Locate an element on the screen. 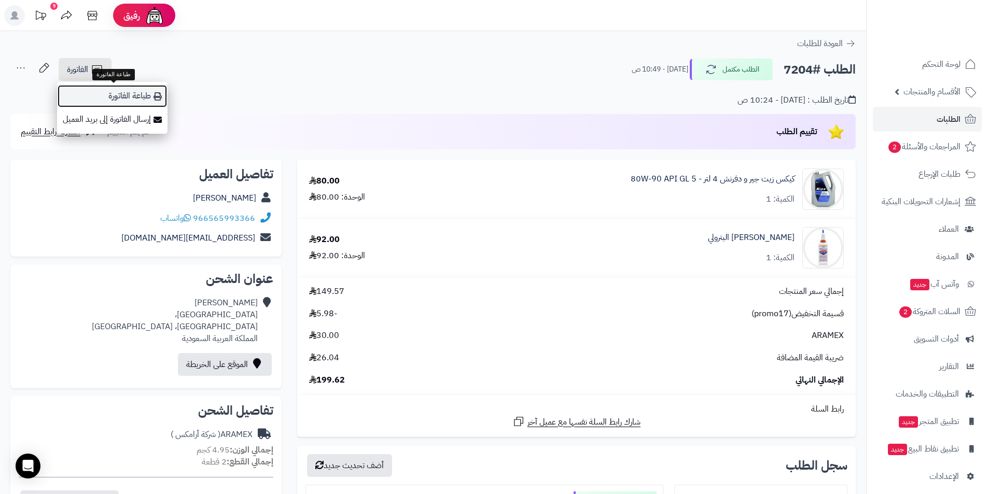 This screenshot has width=988, height=494. span: إجمالي سعر المنتجات is located at coordinates (811, 291).